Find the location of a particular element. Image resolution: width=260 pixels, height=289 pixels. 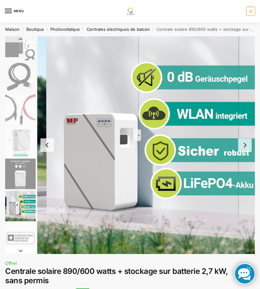

nav: Fil d'Ariane is located at coordinates (130, 29).